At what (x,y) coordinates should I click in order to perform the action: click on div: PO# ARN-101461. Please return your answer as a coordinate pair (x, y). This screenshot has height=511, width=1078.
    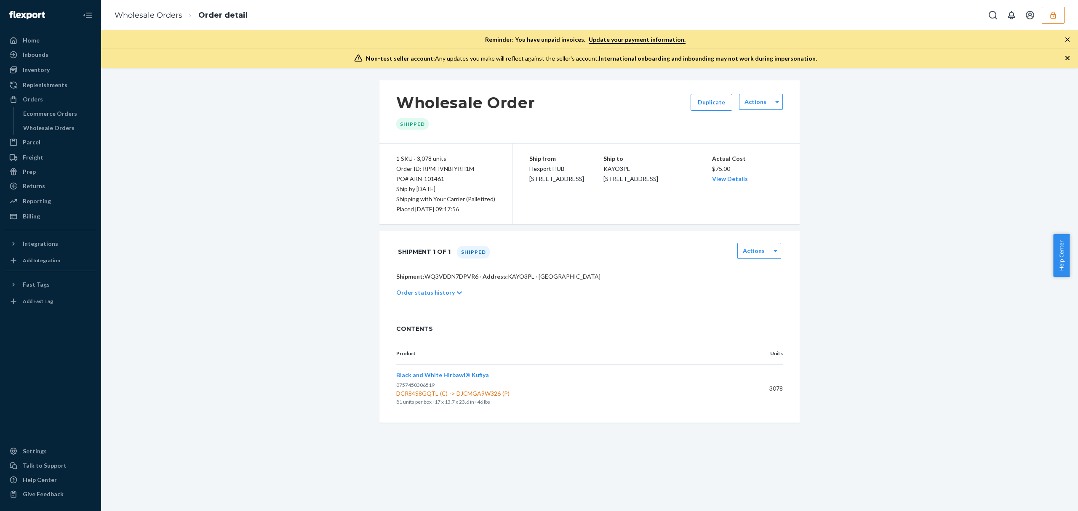
    Looking at the image, I should click on (446, 179).